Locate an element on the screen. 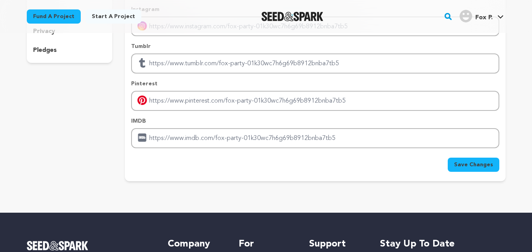  p: Pinterest is located at coordinates (315, 84).